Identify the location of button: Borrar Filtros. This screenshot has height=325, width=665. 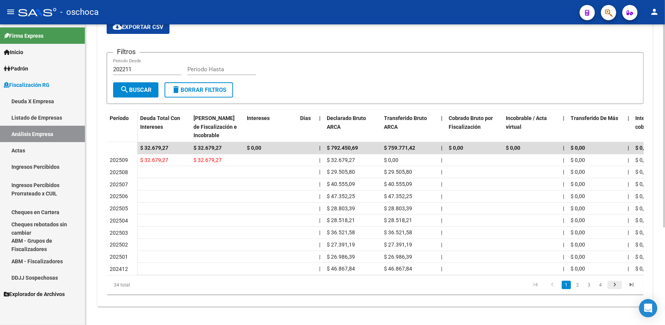
(199, 90).